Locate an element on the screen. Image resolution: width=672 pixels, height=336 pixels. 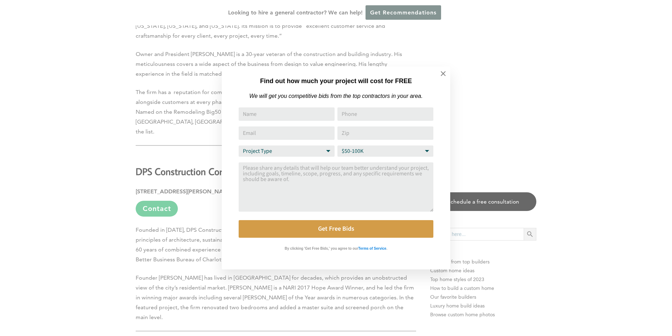
strong: Find out how much your project will cost for FREE is located at coordinates (336, 81).